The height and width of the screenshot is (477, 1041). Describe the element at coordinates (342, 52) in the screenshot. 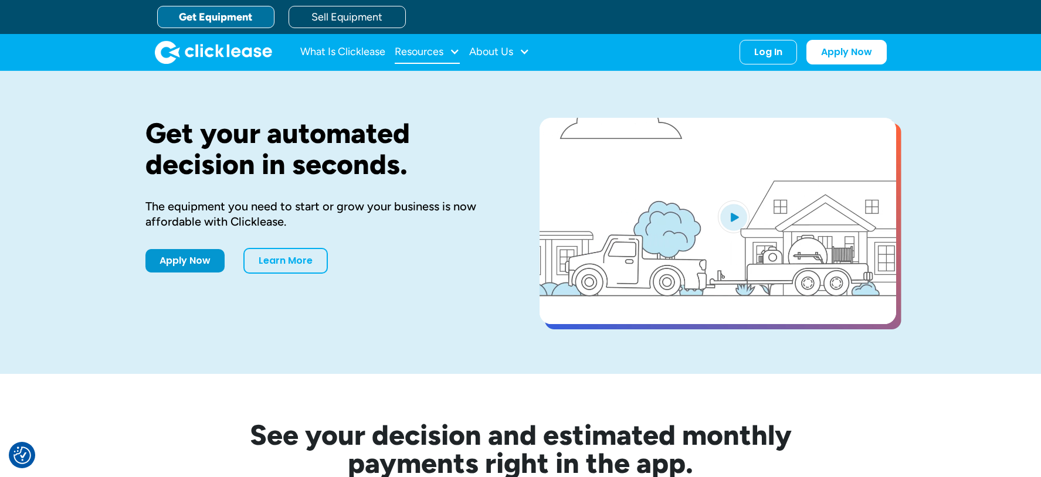

I see `a: What Is Clicklease` at that location.